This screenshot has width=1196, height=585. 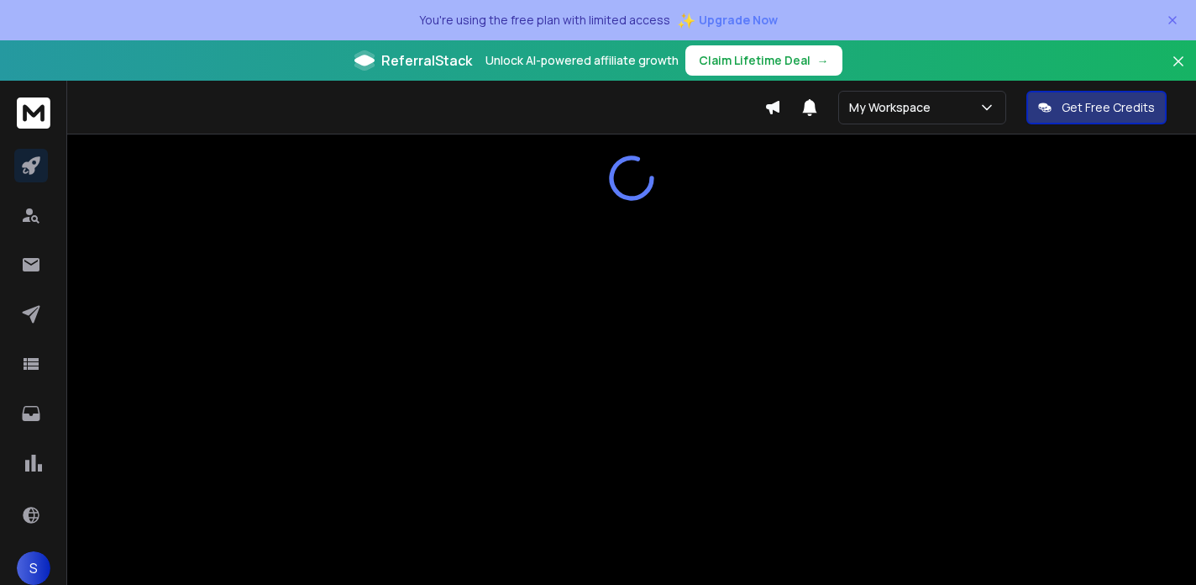 I want to click on p: You're using the free plan with limited access, so click(x=544, y=20).